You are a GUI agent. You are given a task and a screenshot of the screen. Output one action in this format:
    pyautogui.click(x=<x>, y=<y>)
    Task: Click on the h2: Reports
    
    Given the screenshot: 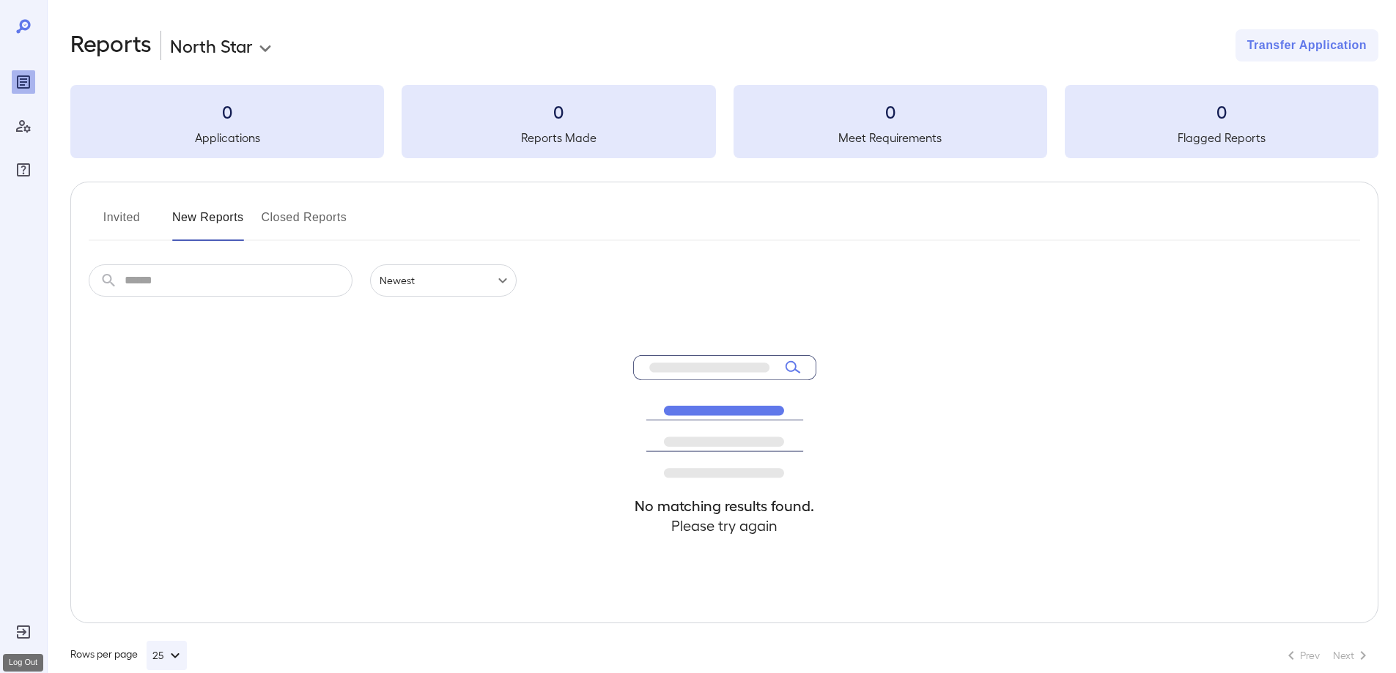 What is the action you would take?
    pyautogui.click(x=111, y=45)
    